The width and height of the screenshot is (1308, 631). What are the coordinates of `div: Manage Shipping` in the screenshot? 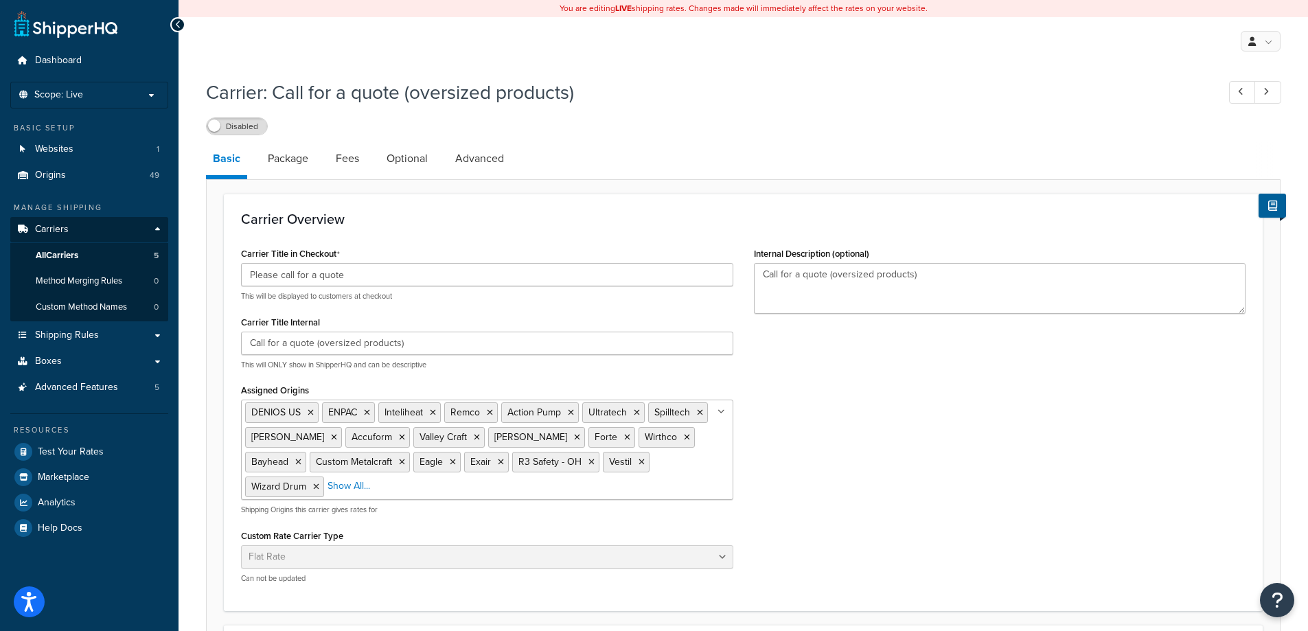 It's located at (89, 207).